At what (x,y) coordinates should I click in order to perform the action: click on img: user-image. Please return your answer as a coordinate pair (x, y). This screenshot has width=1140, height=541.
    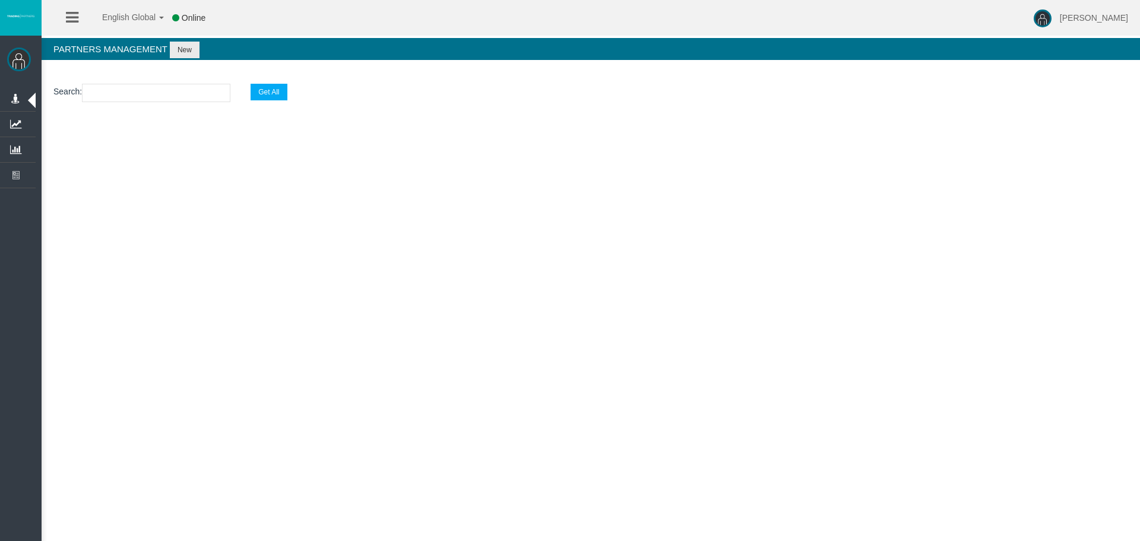
    Looking at the image, I should click on (1043, 18).